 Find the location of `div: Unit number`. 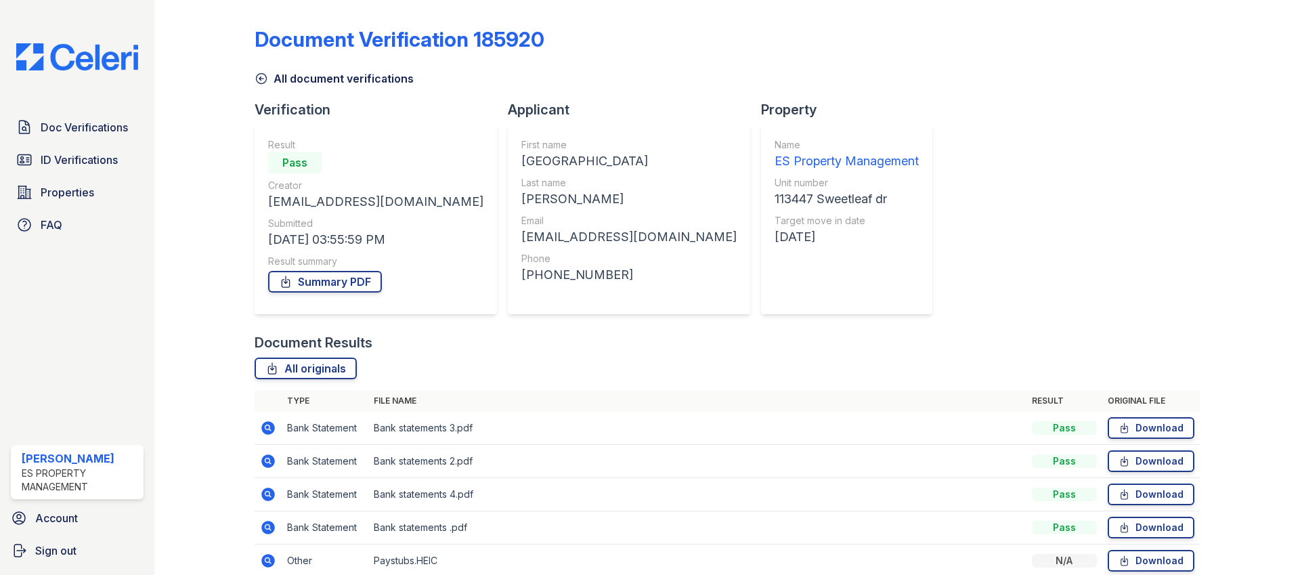

div: Unit number is located at coordinates (846, 183).